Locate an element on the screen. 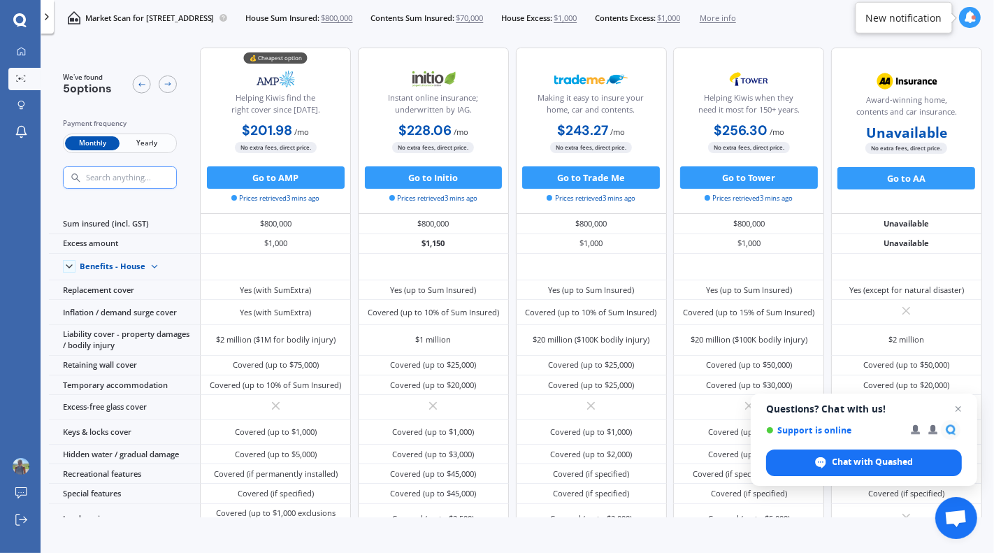 The width and height of the screenshot is (994, 553). b: $201.98 is located at coordinates (267, 130).